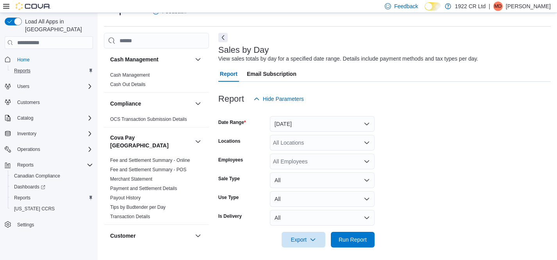 The height and width of the screenshot is (260, 557). What do you see at coordinates (229, 141) in the screenshot?
I see `label: Locations` at bounding box center [229, 141].